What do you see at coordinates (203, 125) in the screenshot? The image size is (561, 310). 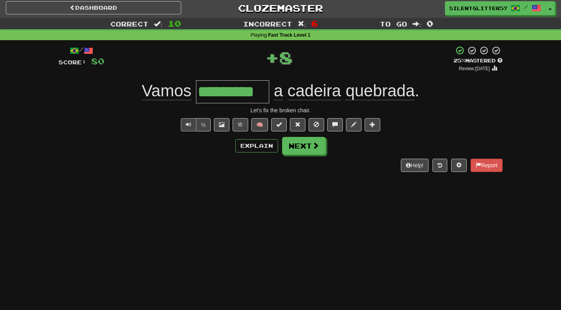 I see `button: ½` at bounding box center [203, 125].